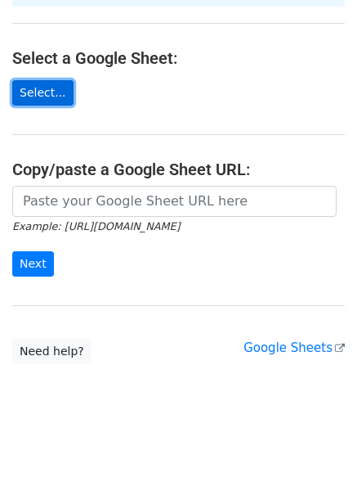 The height and width of the screenshot is (478, 357). What do you see at coordinates (294, 348) in the screenshot?
I see `a: Google Sheets` at bounding box center [294, 348].